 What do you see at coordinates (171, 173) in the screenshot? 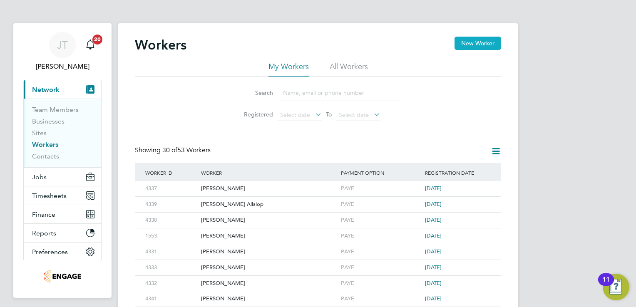
I see `div: Worker ID` at bounding box center [171, 173].